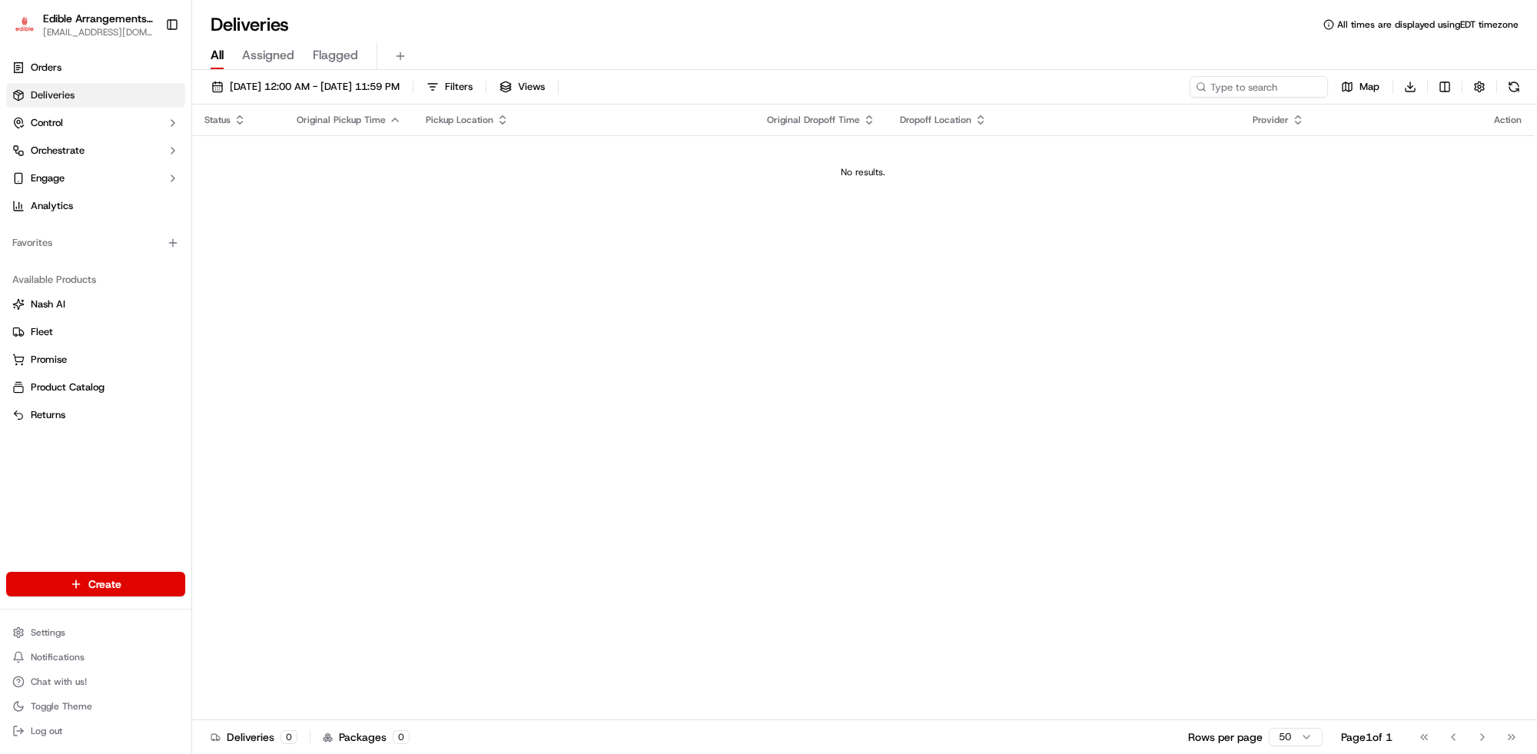 This screenshot has width=1537, height=754. Describe the element at coordinates (95, 415) in the screenshot. I see `button: Returns` at that location.